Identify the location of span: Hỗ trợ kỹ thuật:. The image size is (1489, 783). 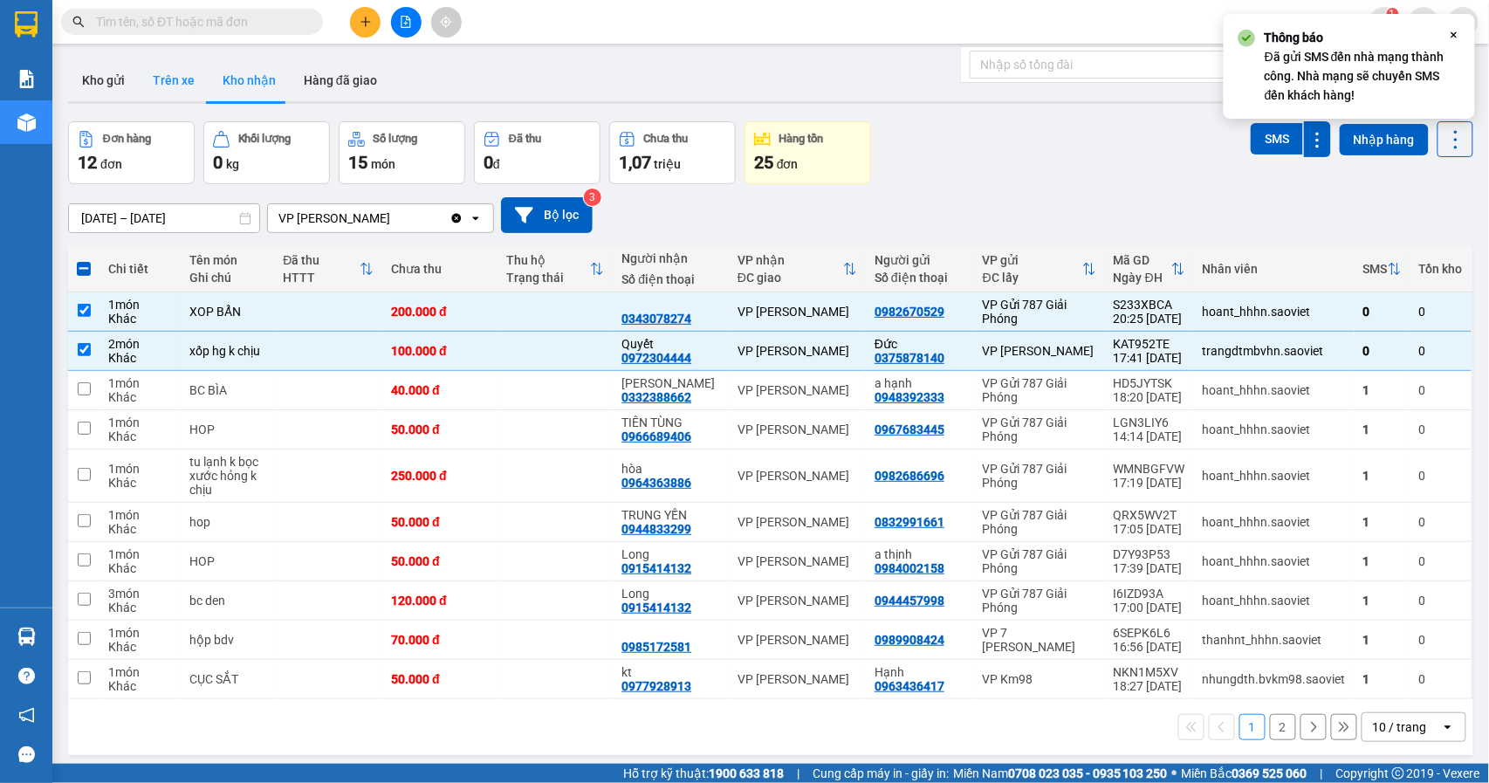
(703, 773).